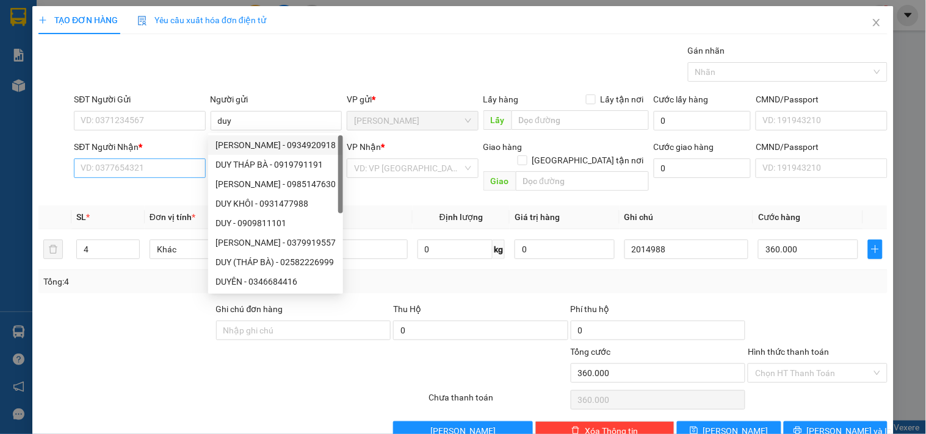 This screenshot has height=434, width=926. Describe the element at coordinates (53, 250) in the screenshot. I see `button: delete` at that location.